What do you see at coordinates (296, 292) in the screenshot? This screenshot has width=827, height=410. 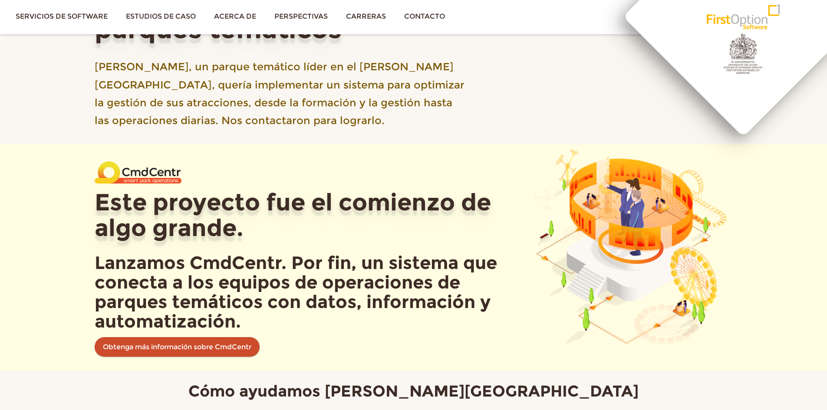 I see `font: Lanzamos CmdCentr. Por fin, un sistema que conecta a los equipos de operaciones de parques temáti...` at bounding box center [296, 292].